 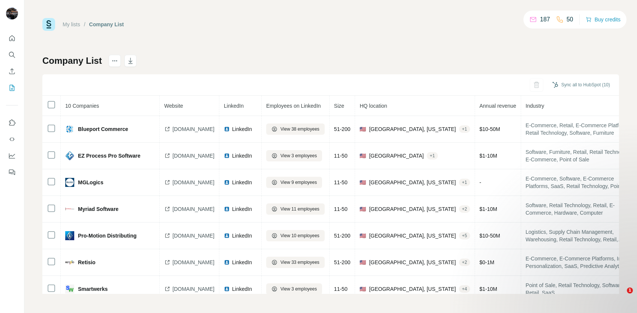 What do you see at coordinates (12, 156) in the screenshot?
I see `button: Dashboard` at bounding box center [12, 156].